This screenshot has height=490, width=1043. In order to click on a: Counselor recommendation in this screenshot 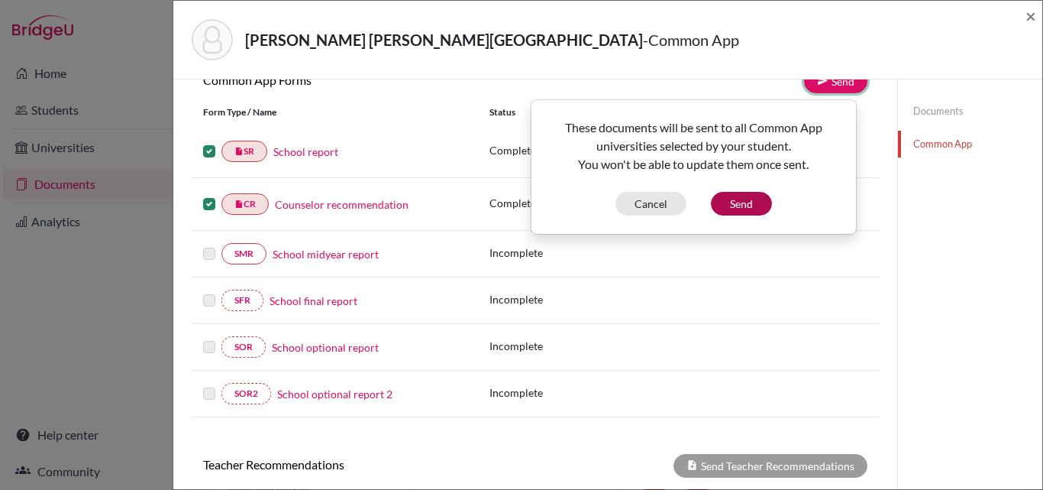, I will do `click(341, 204)`.